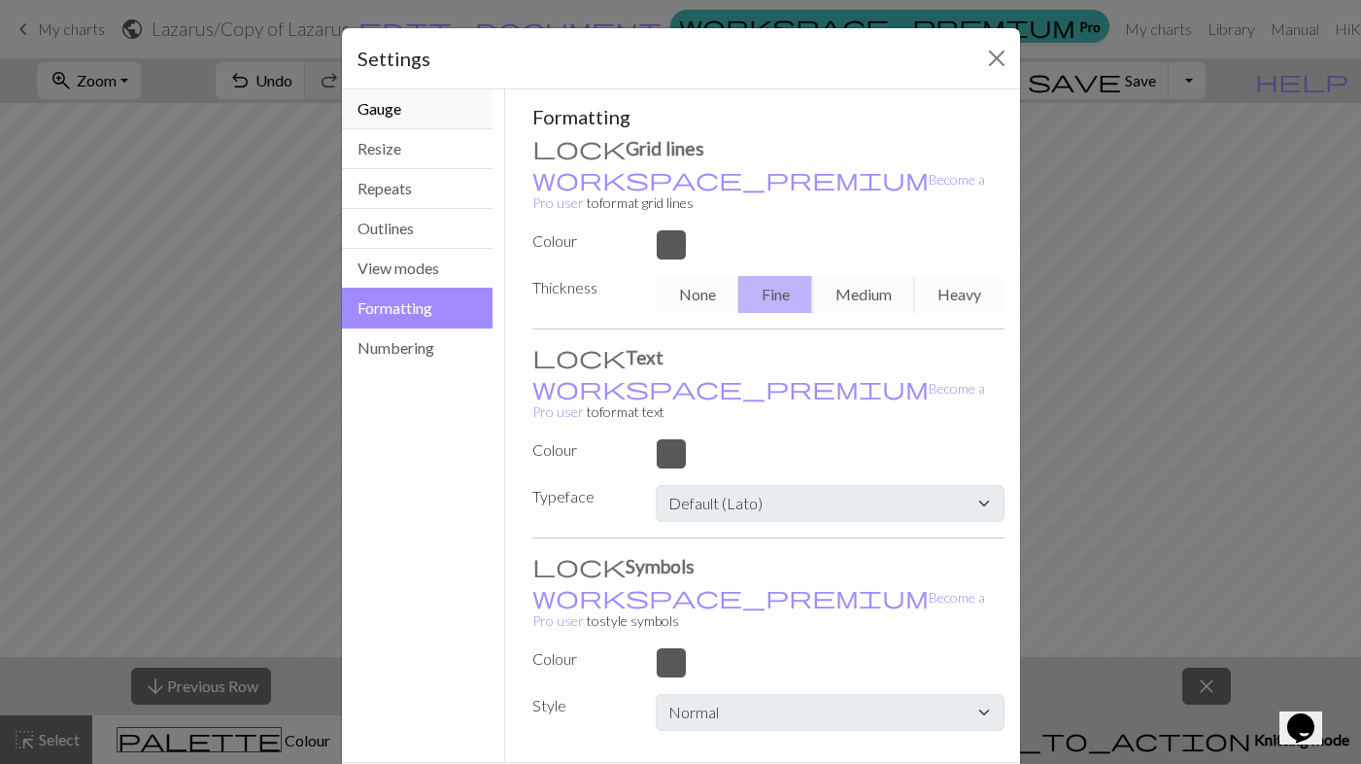 The image size is (1361, 764). What do you see at coordinates (759, 399) in the screenshot?
I see `small: to format text` at bounding box center [759, 399].